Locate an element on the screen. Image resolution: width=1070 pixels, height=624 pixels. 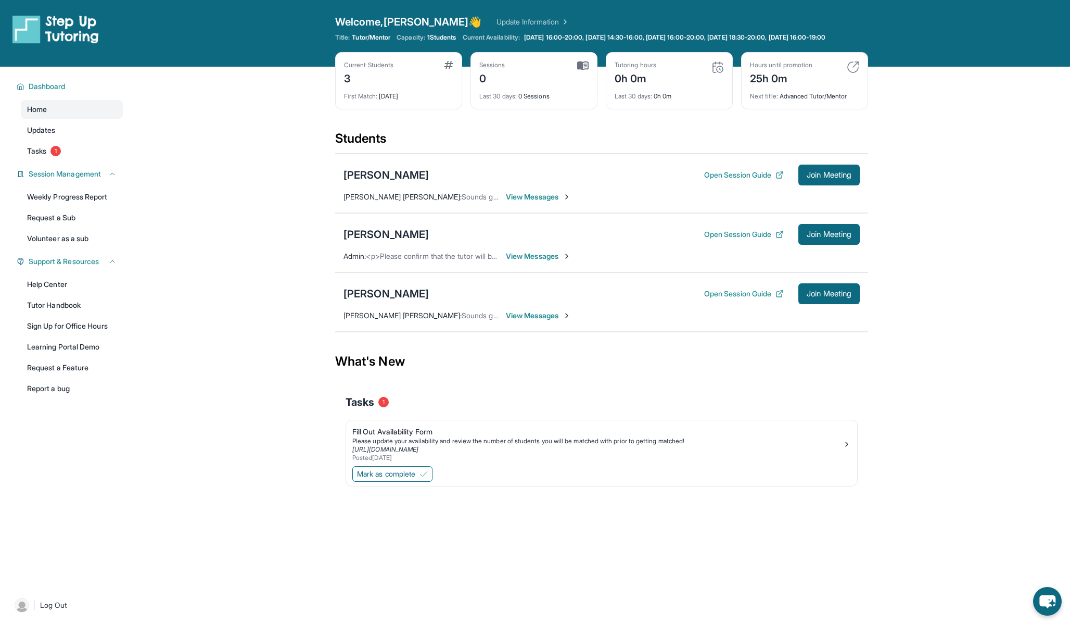
a: Request a Feature is located at coordinates (72, 368).